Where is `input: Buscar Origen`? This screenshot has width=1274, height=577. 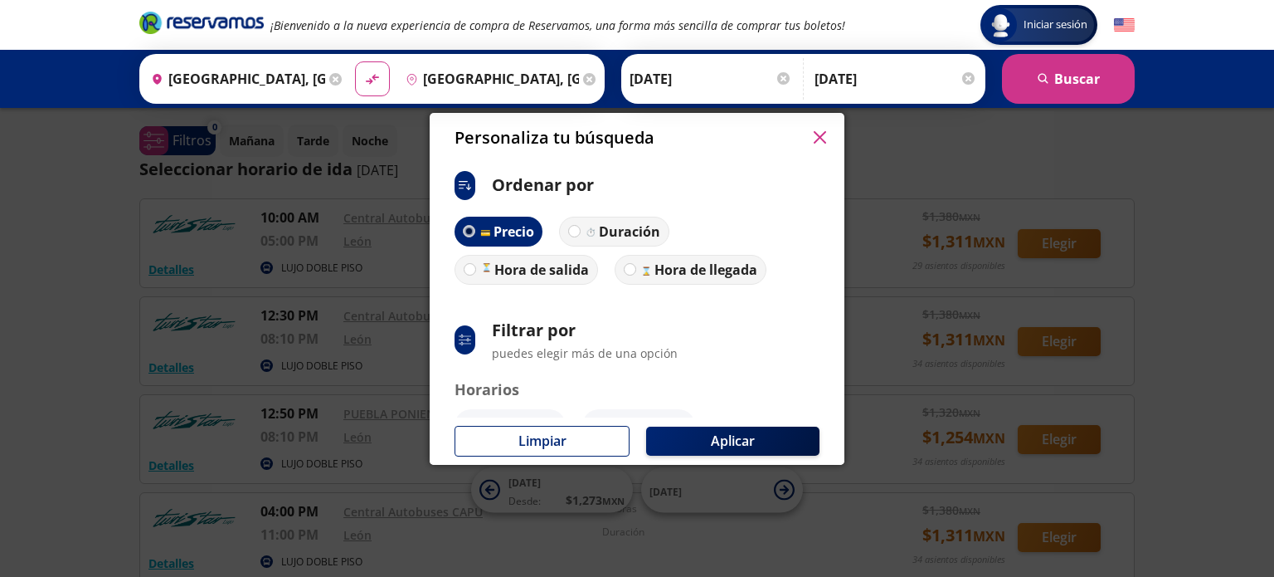
input: Buscar Origen is located at coordinates (235, 79).